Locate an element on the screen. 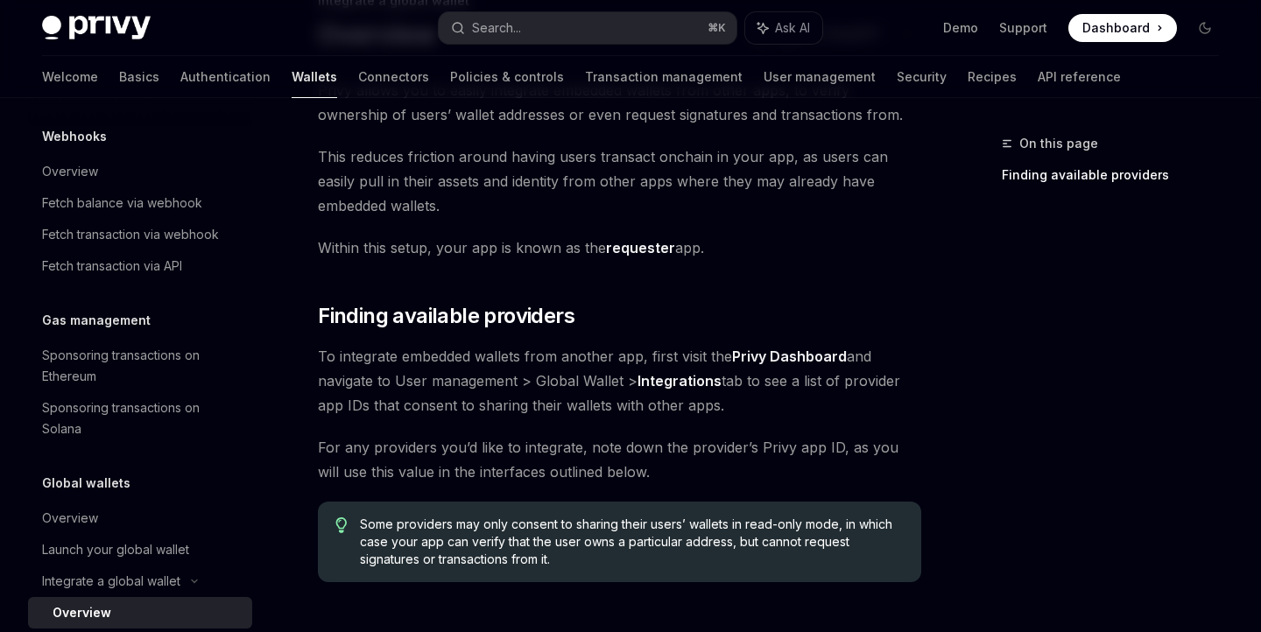  a: Integrations is located at coordinates (680, 381).